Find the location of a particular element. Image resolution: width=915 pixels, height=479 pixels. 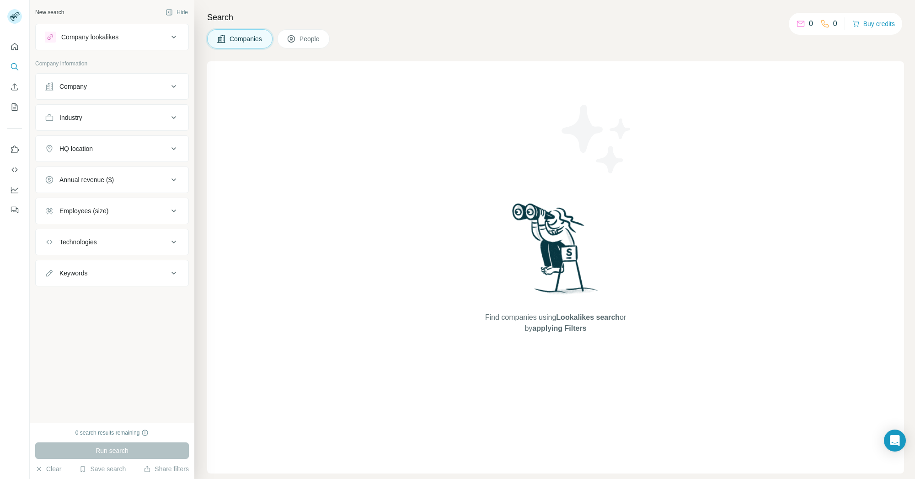

div: Company lookalikes is located at coordinates (90, 37).